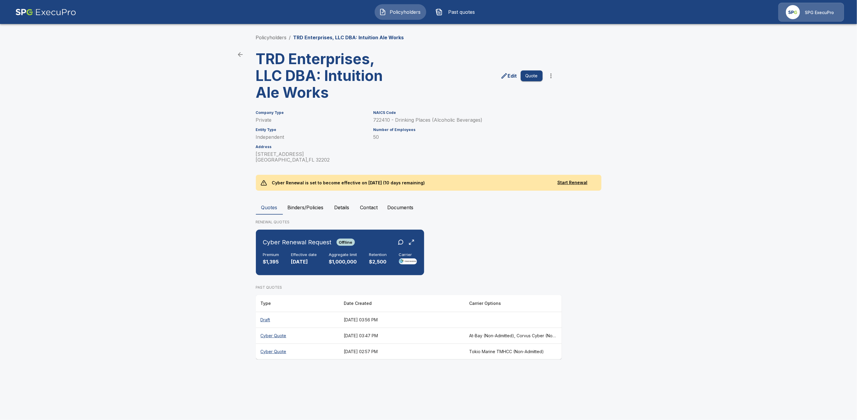 This screenshot has width=857, height=420. Describe the element at coordinates (297, 242) in the screenshot. I see `h6: Cyber Renewal Request` at that location.